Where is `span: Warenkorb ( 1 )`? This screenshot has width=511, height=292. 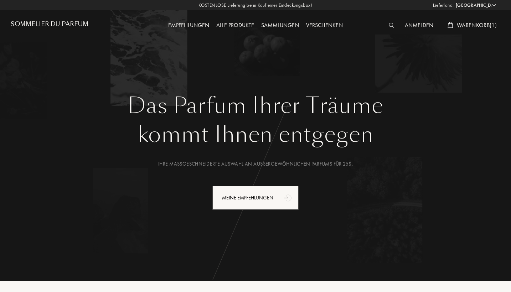 span: Warenkorb ( 1 ) is located at coordinates (476, 25).